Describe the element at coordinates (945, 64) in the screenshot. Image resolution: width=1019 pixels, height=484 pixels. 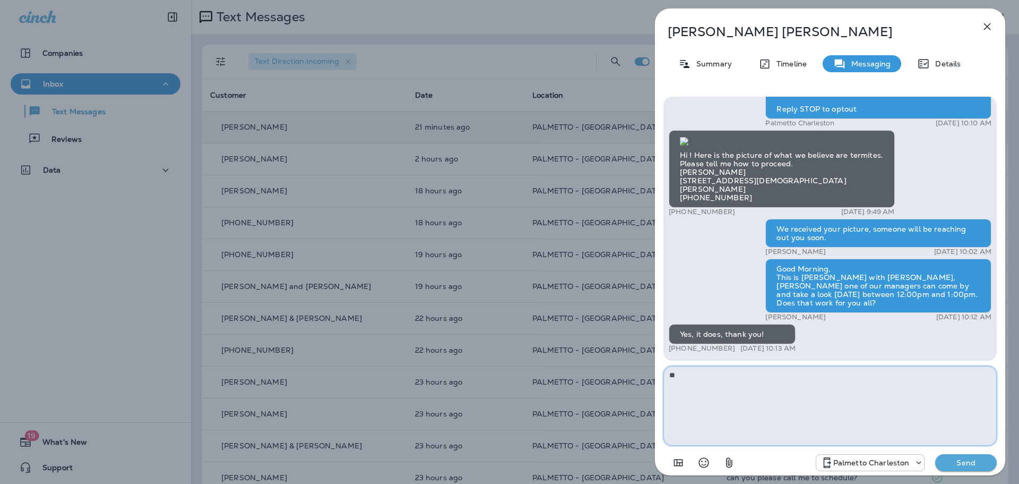
I see `p: Details` at that location.